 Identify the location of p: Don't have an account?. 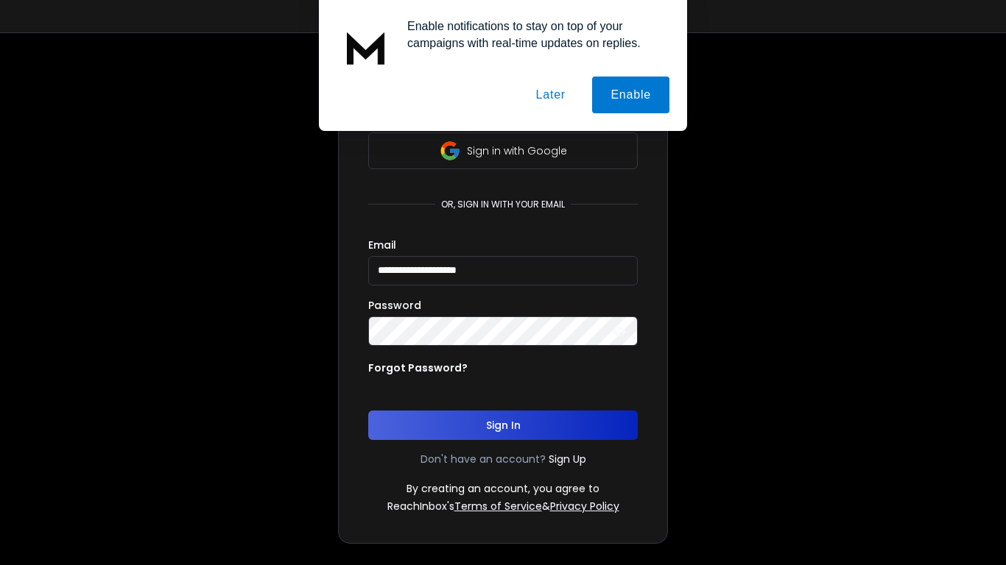
(483, 459).